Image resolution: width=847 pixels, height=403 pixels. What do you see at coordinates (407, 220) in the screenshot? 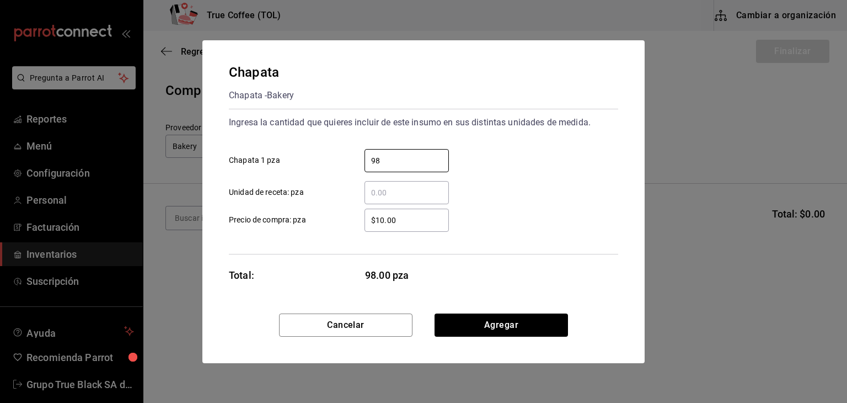
I see `input: Precio de compra: pza` at bounding box center [407, 220].